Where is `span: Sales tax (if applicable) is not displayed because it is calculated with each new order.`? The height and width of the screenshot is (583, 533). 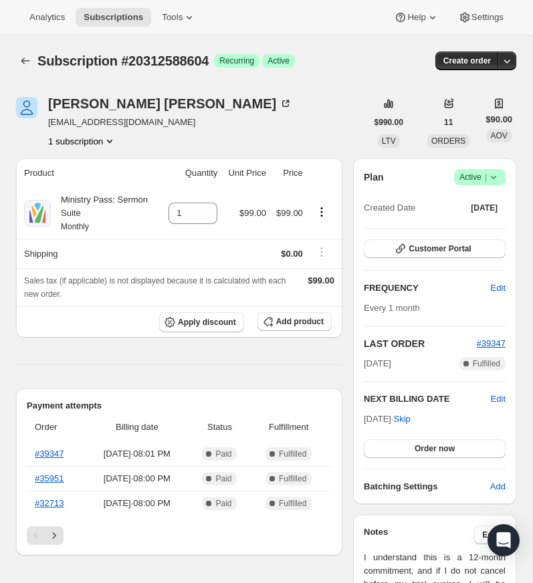 span: Sales tax (if applicable) is not displayed because it is calculated with each new order. is located at coordinates (155, 288).